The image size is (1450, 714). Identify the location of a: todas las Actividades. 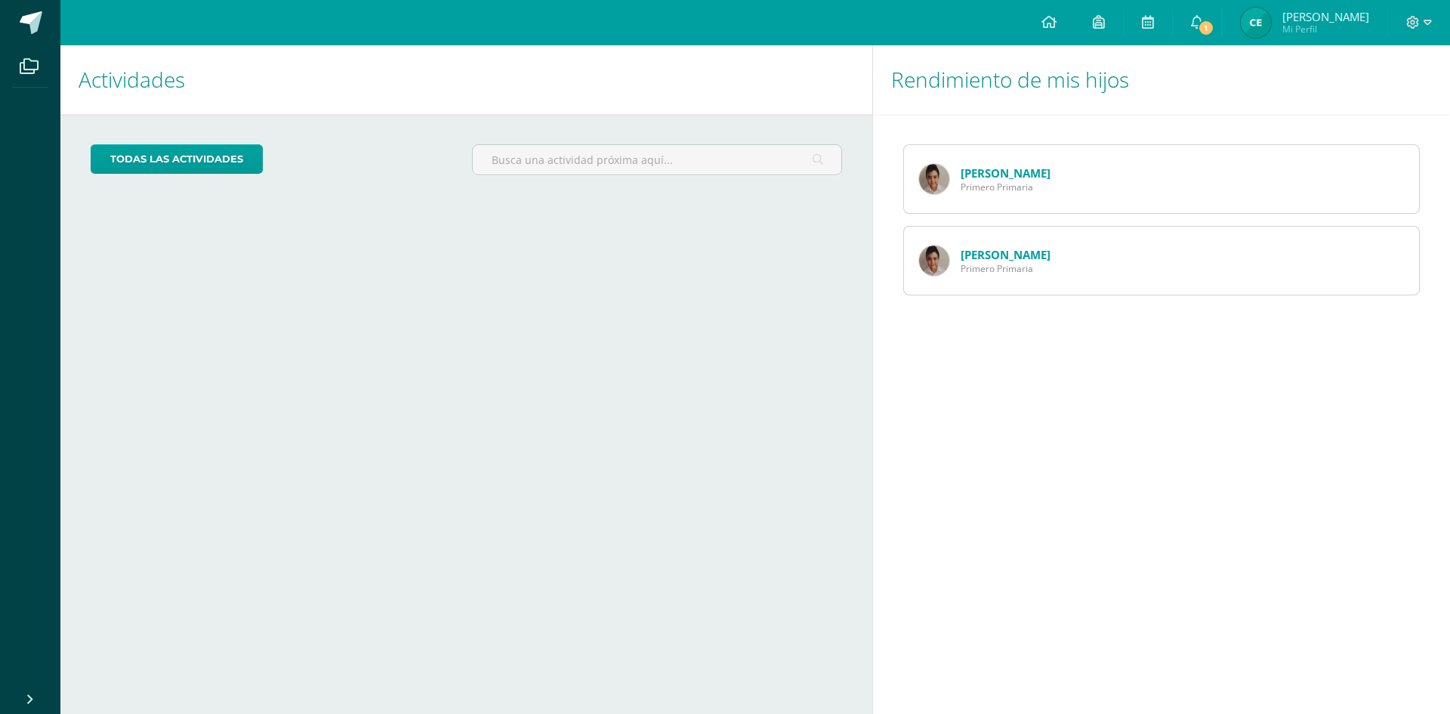
(177, 159).